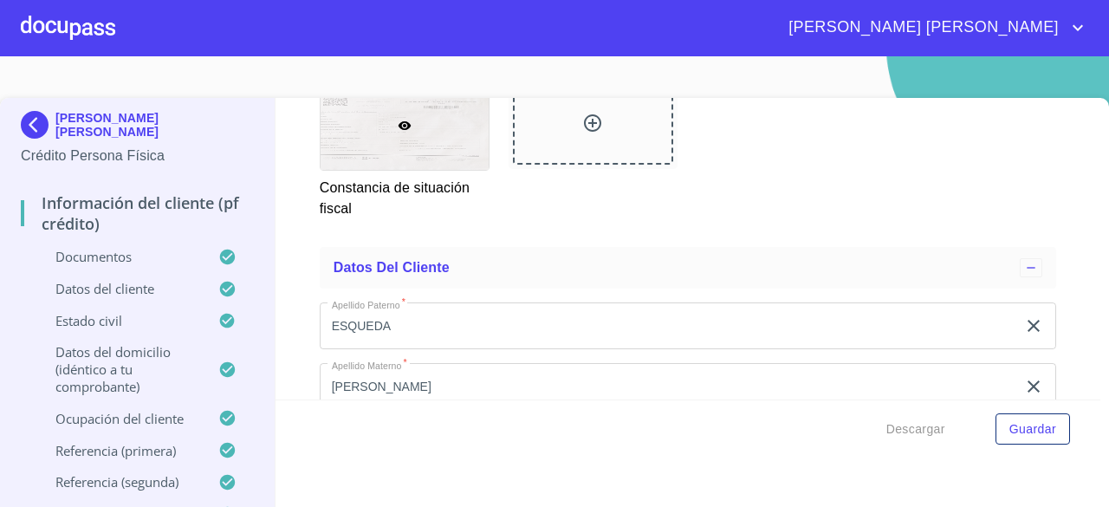 Image resolution: width=1109 pixels, height=507 pixels. What do you see at coordinates (1033, 429) in the screenshot?
I see `button: Guardar` at bounding box center [1033, 429].